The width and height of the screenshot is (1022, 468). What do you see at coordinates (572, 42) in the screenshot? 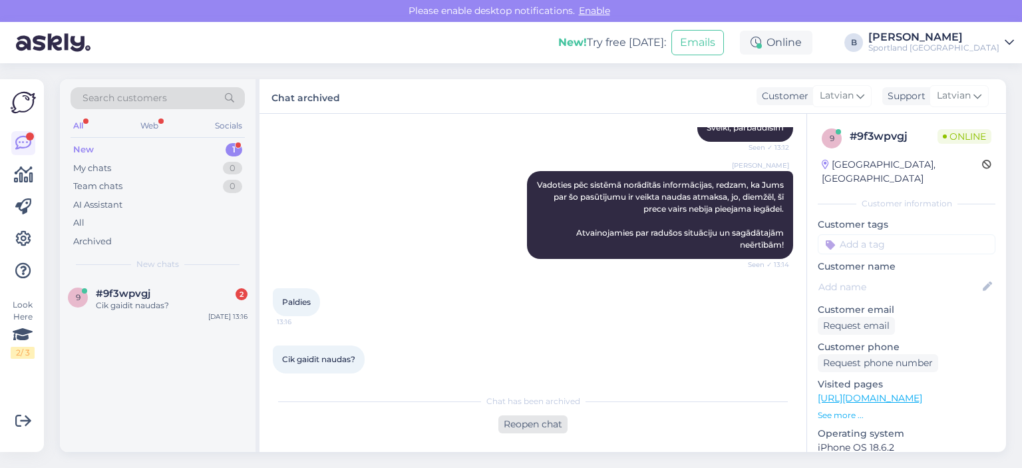
I see `b: New!` at bounding box center [572, 42].